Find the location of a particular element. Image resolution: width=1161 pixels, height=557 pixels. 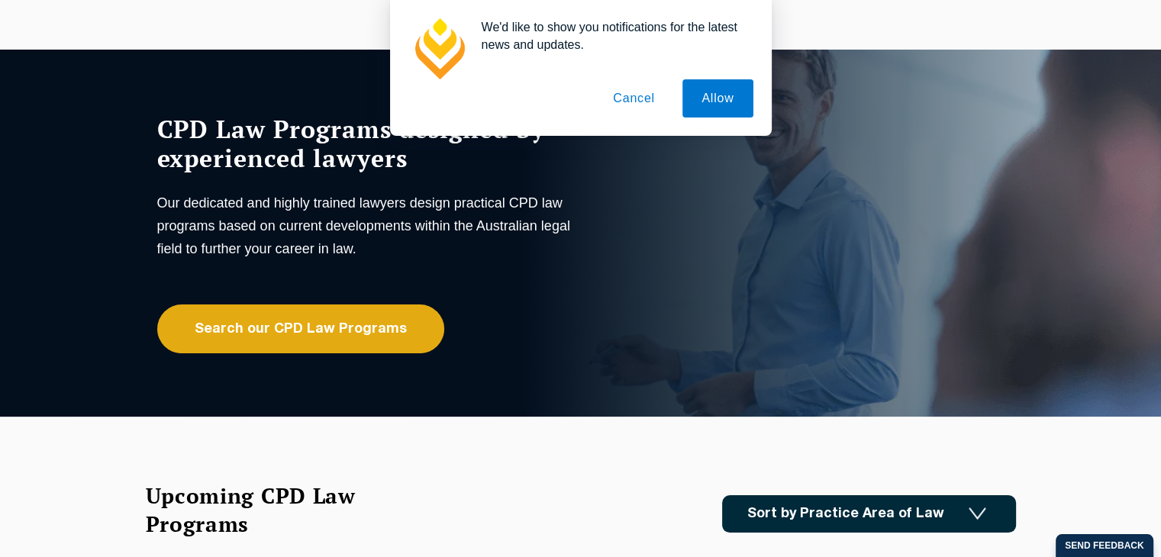

img: notification icon is located at coordinates (439, 49).